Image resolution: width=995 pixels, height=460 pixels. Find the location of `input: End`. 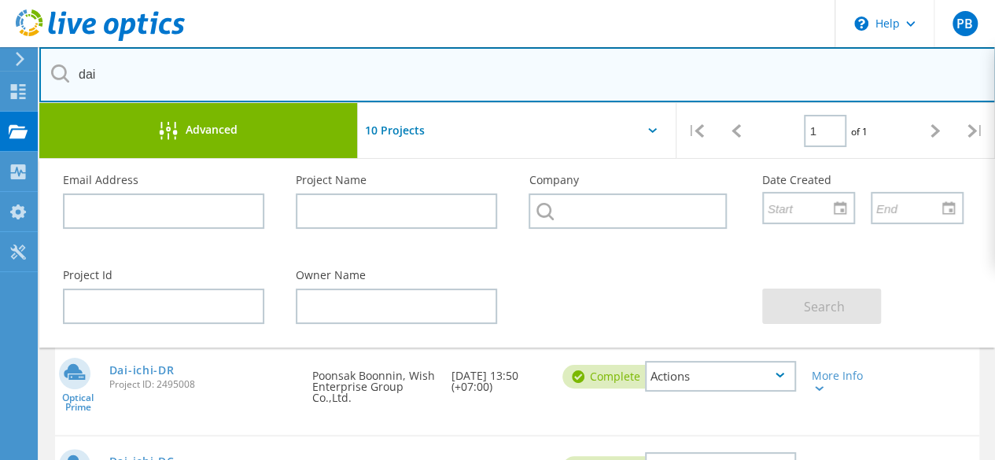

input: End is located at coordinates (912, 208).